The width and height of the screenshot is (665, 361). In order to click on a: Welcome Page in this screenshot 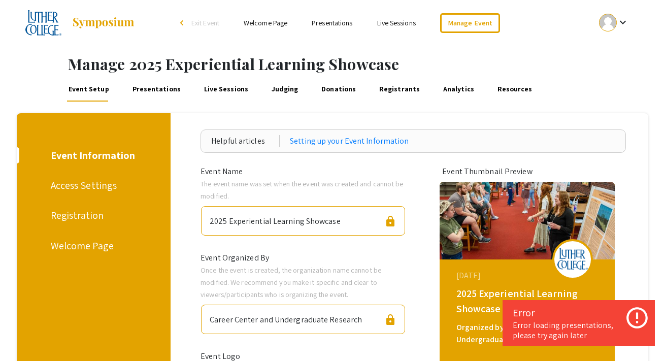, I will do `click(265, 23)`.